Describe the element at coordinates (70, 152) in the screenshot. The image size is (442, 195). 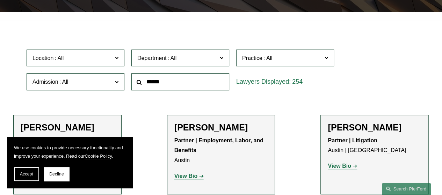
I see `p: We use cookies to provide necessary functionality and improve your experience. Read our .` at that location.